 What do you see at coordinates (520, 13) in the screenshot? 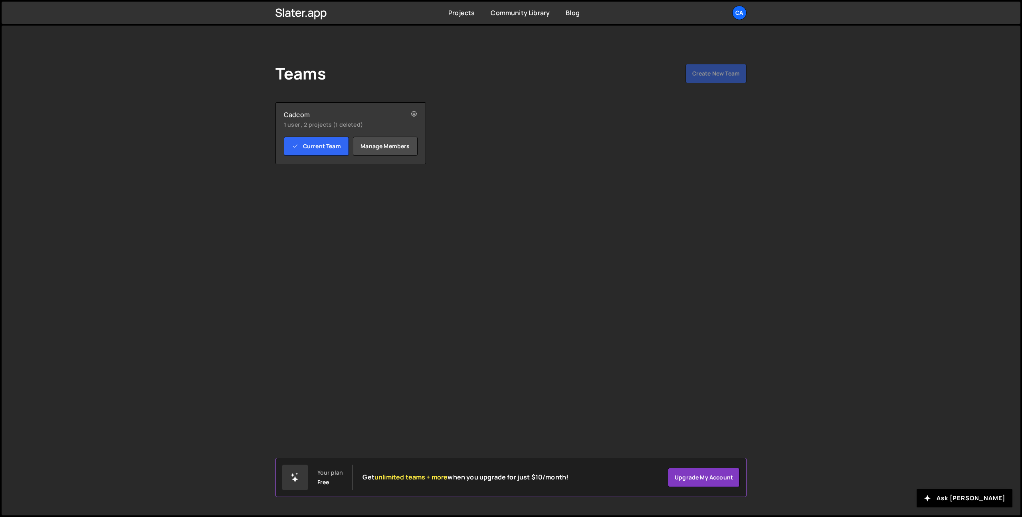
I see `a: Community Library` at bounding box center [520, 13].